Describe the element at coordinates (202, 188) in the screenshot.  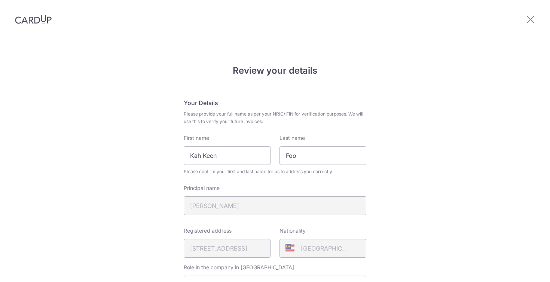
I see `label: Principal name` at that location.